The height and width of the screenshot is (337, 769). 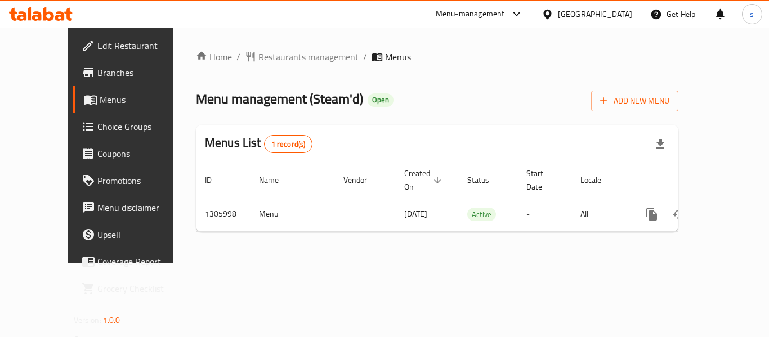 What do you see at coordinates (142, 208) in the screenshot?
I see `span: Menu disclaimer` at bounding box center [142, 208].